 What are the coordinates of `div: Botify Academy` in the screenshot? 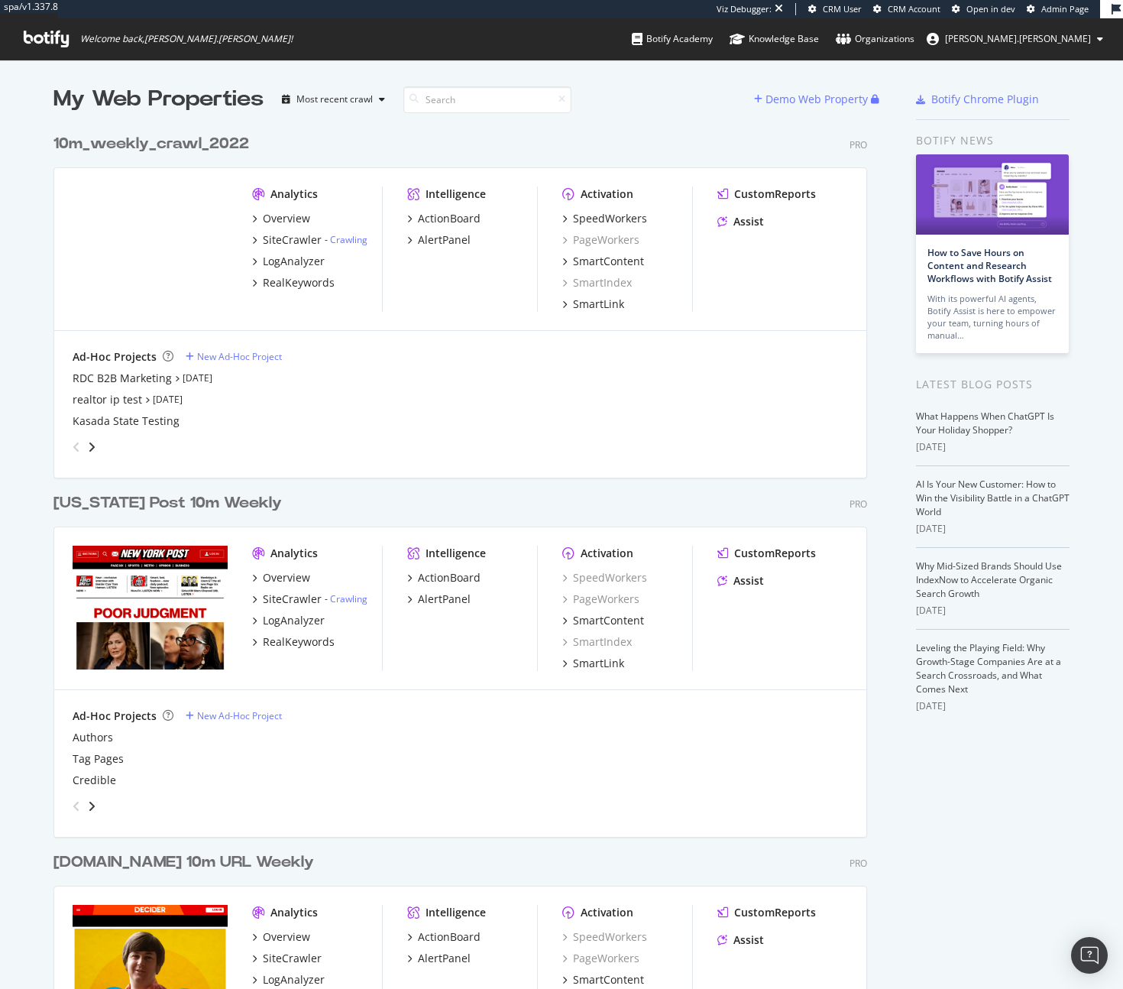 It's located at (672, 39).